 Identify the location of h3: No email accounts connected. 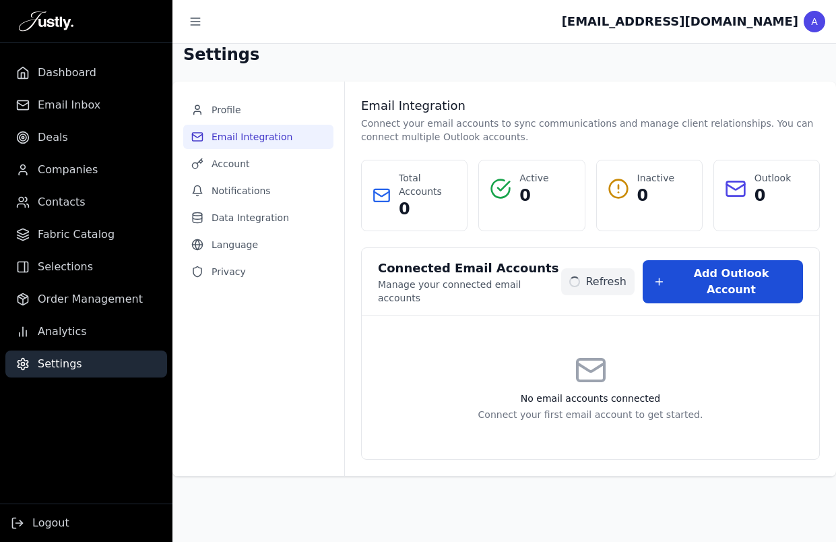
(590, 398).